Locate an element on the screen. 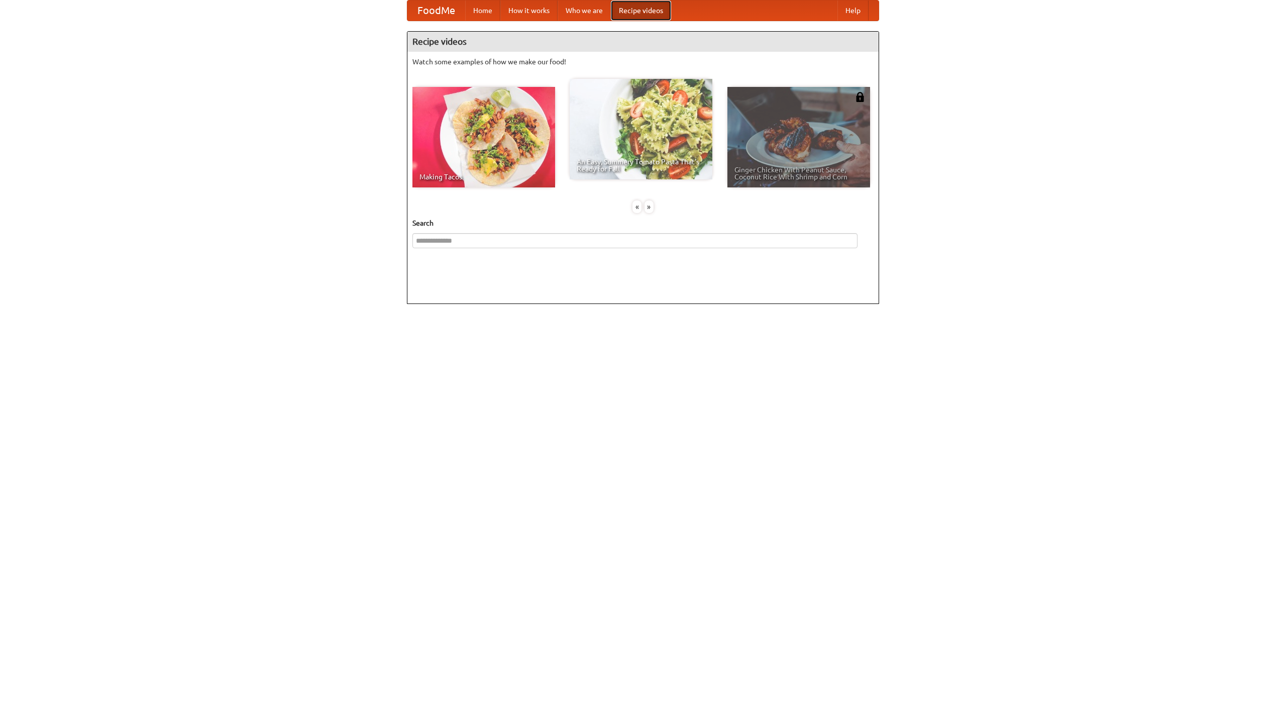  a: Recipe videos is located at coordinates (641, 11).